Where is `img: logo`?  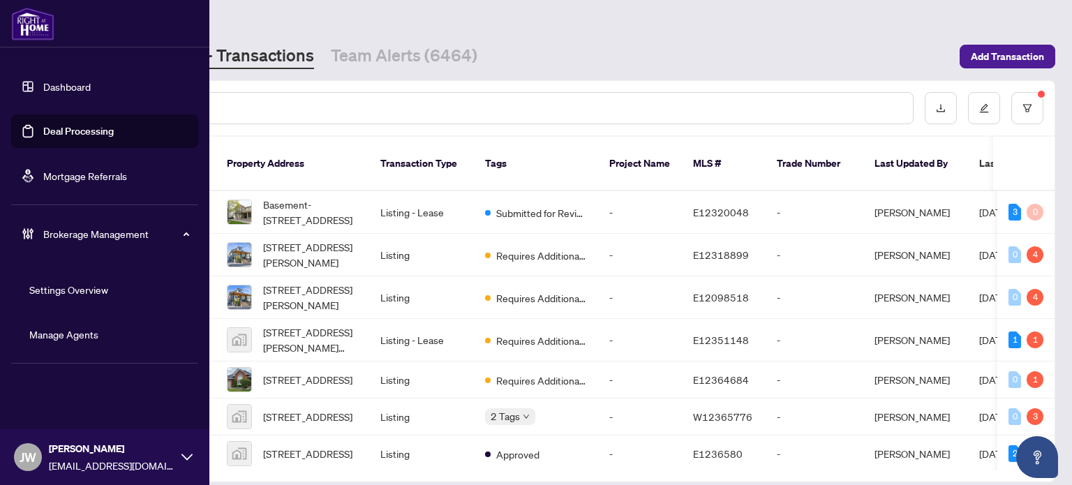 img: logo is located at coordinates (33, 24).